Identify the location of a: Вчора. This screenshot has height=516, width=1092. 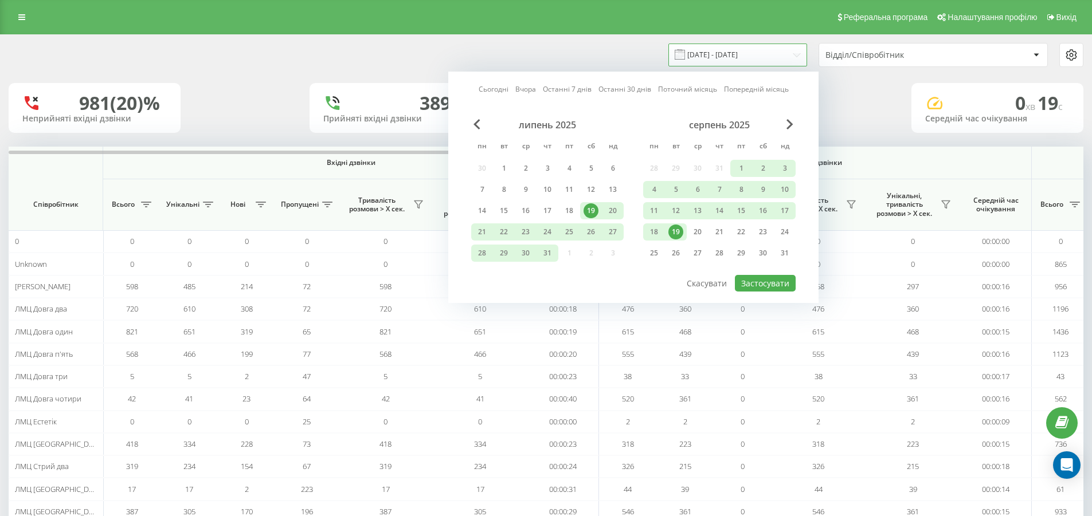
(525, 89).